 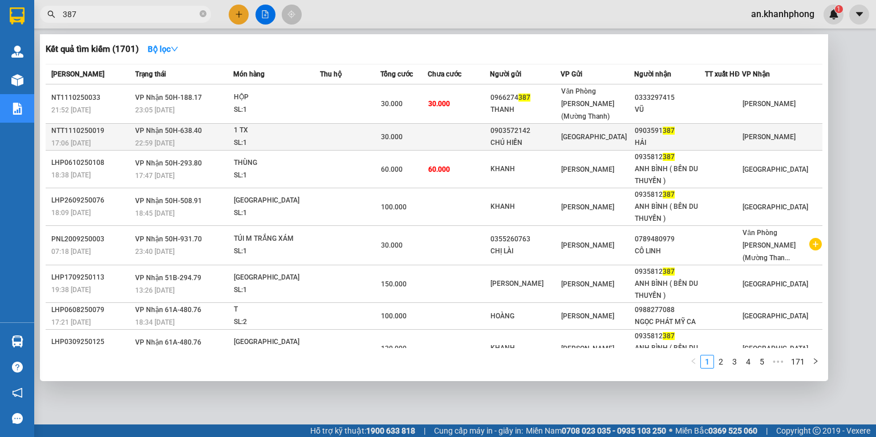 I want to click on span: Người gửi, so click(x=505, y=74).